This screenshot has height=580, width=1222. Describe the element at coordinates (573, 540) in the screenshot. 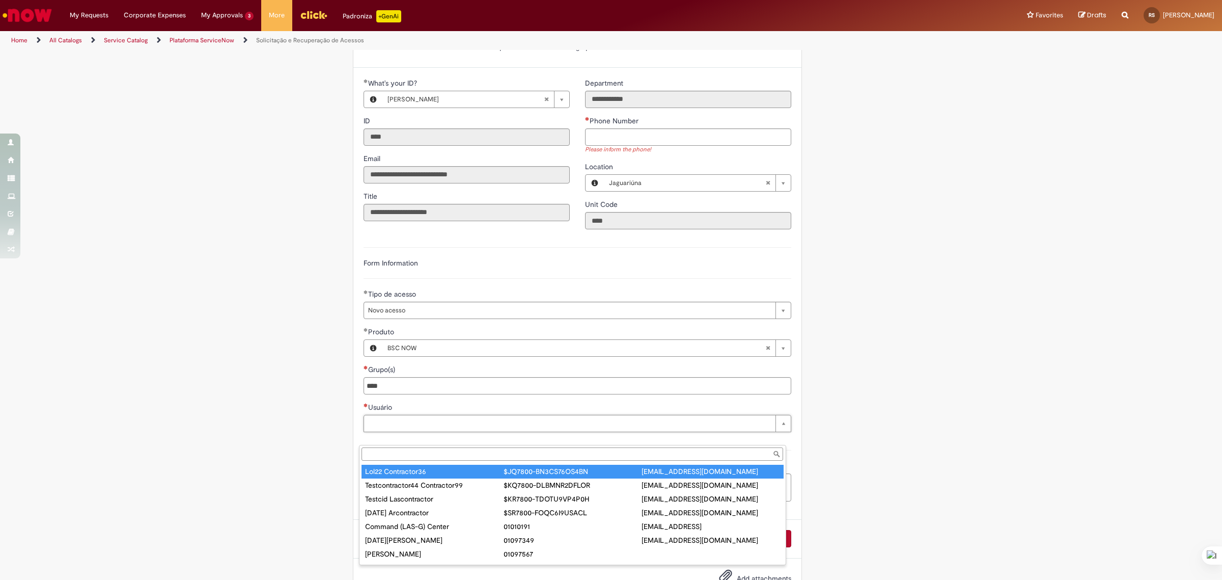

I see `div: 01097349` at that location.